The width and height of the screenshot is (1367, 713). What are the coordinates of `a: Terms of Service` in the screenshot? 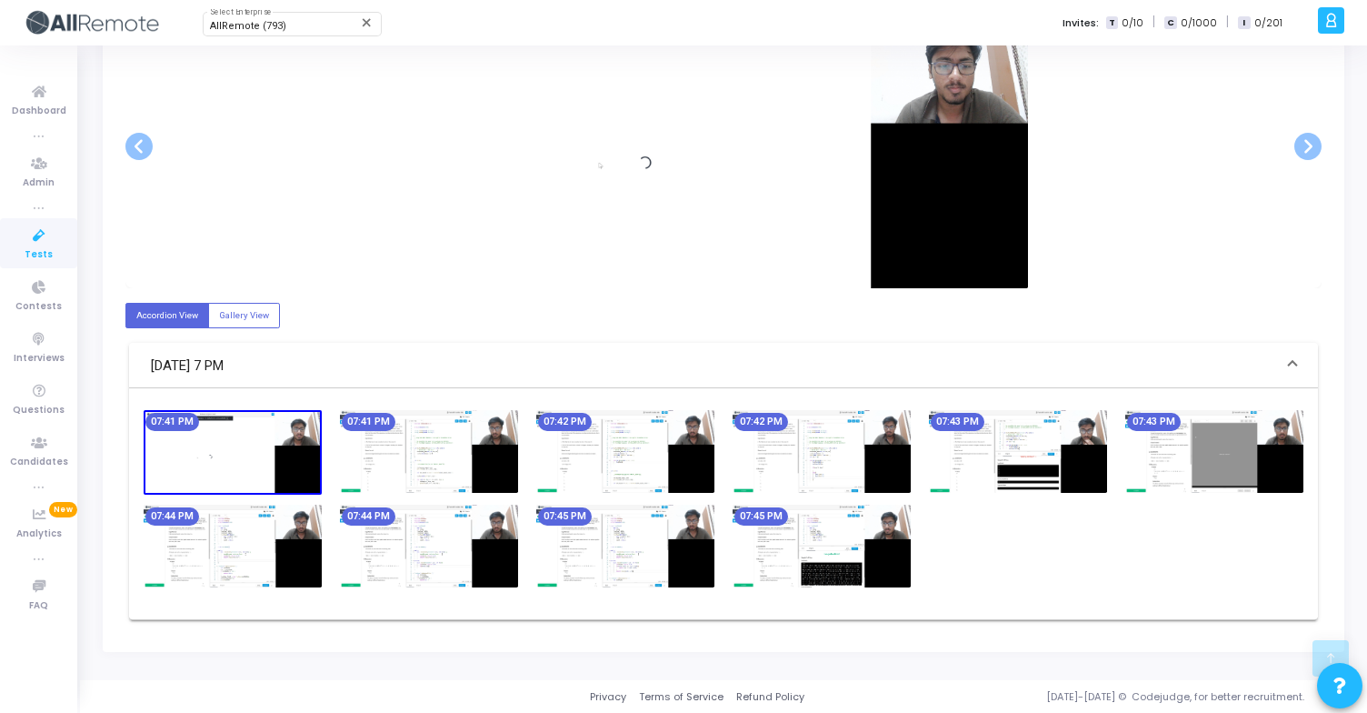 It's located at (681, 696).